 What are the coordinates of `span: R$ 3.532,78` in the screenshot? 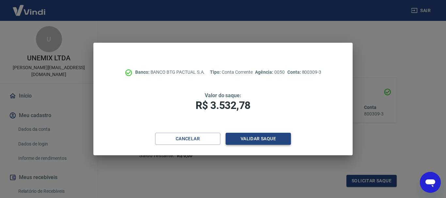 It's located at (223, 105).